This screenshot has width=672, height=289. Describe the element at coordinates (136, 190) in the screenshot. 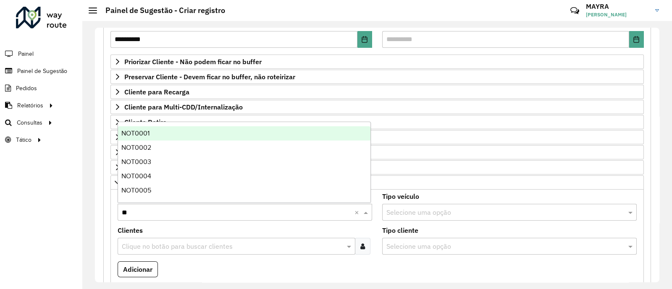

I see `span: NOT0005` at that location.